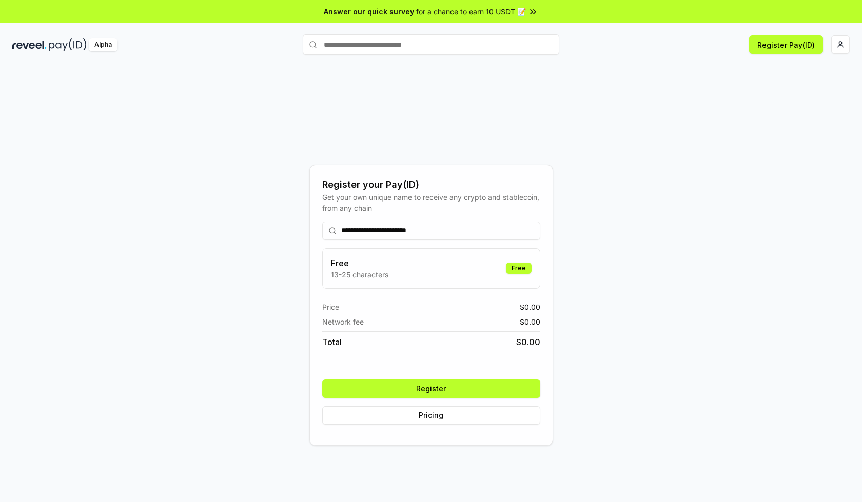 This screenshot has height=502, width=862. Describe the element at coordinates (29, 45) in the screenshot. I see `img: reveel_dark` at that location.